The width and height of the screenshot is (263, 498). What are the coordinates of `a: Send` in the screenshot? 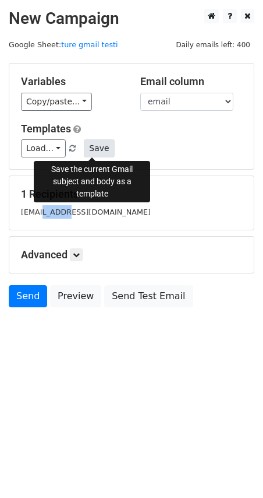 It's located at (28, 296).